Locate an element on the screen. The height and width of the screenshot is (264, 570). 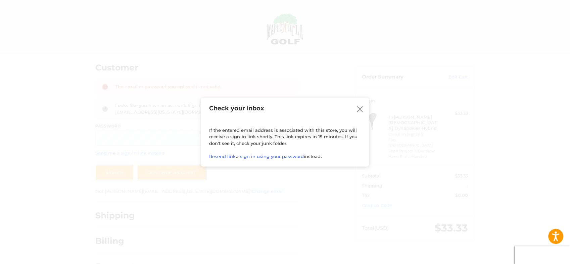
h2: Check your inbox is located at coordinates (285, 109).